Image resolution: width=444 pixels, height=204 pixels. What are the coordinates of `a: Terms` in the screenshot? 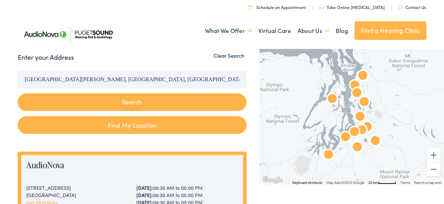 It's located at (405, 183).